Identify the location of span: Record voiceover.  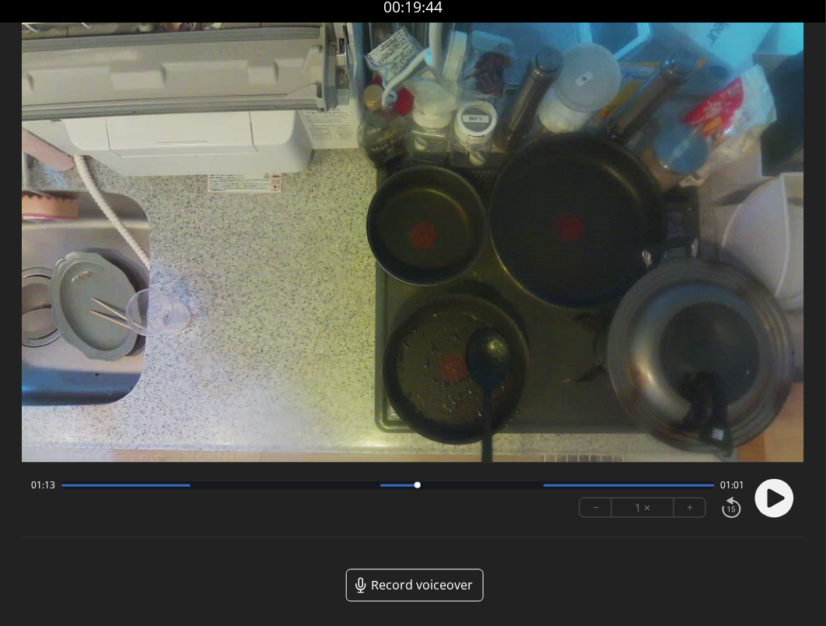
(422, 585).